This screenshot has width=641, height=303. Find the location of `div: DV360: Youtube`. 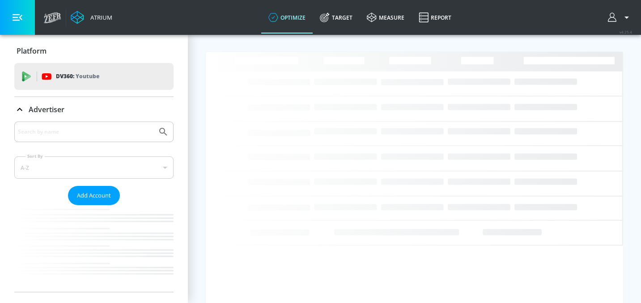

div: DV360: Youtube is located at coordinates (94, 77).